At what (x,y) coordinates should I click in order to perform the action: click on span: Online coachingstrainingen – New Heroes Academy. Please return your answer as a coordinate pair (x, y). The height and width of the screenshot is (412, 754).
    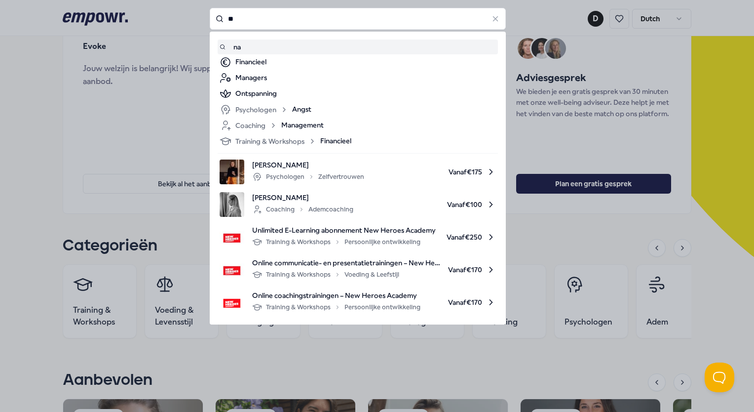
    Looking at the image, I should click on (336, 295).